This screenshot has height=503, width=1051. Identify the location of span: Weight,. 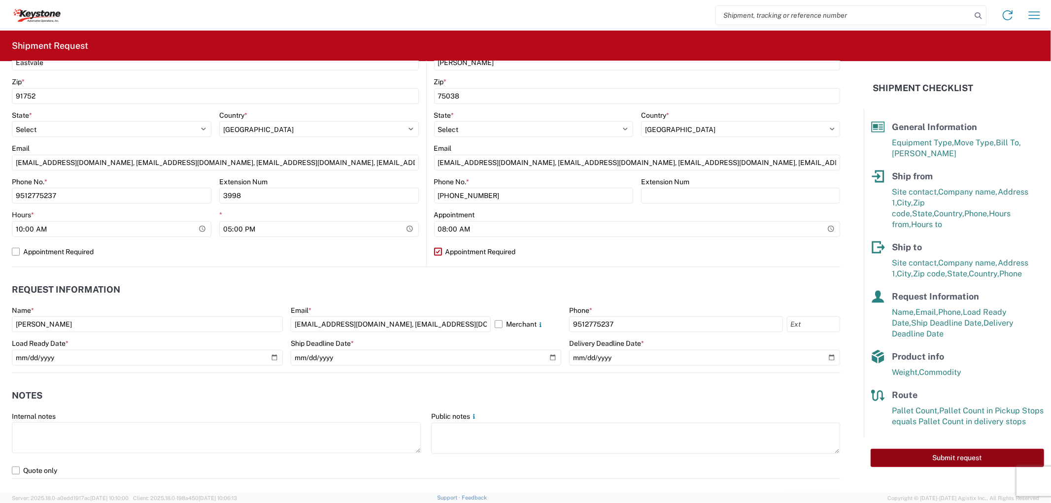
(905, 372).